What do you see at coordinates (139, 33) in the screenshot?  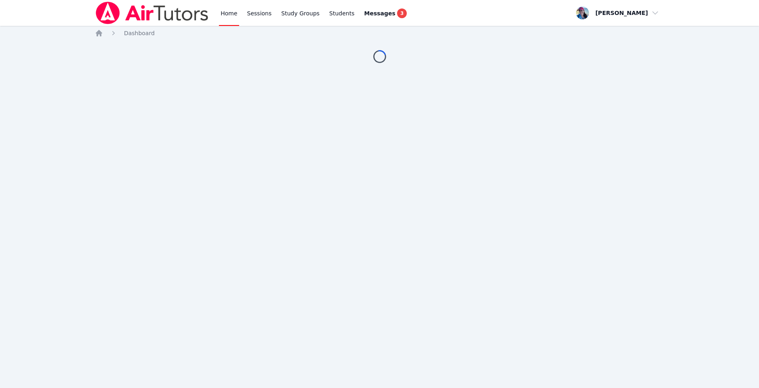 I see `span: Dashboard` at bounding box center [139, 33].